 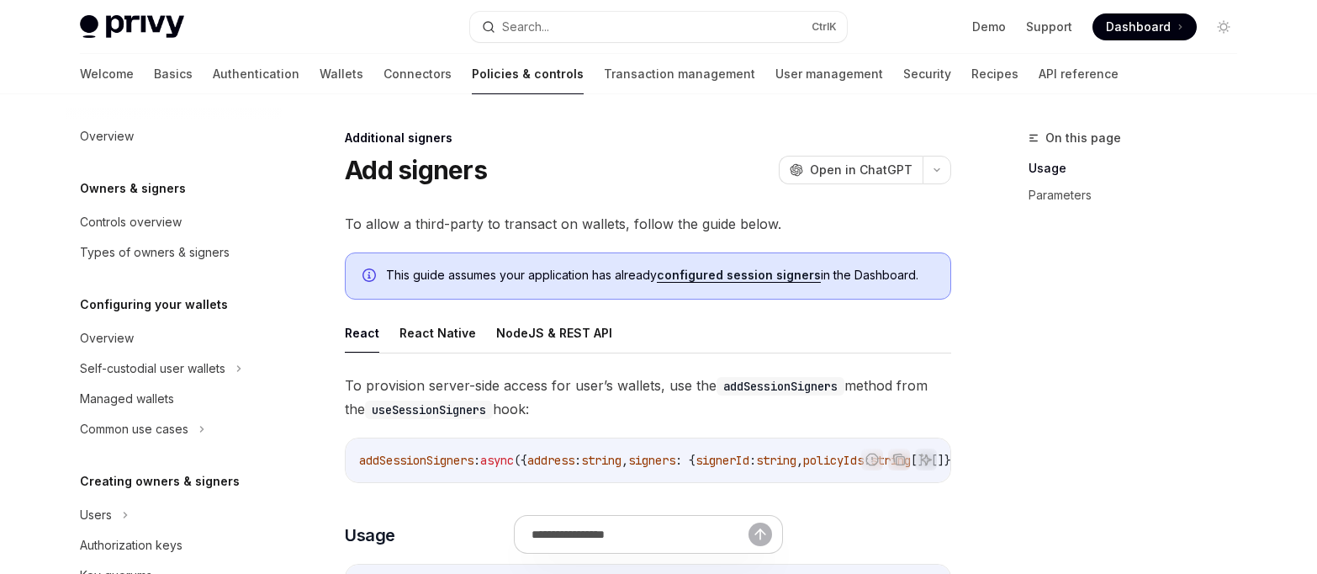 I want to click on div: Managed wallets, so click(x=127, y=399).